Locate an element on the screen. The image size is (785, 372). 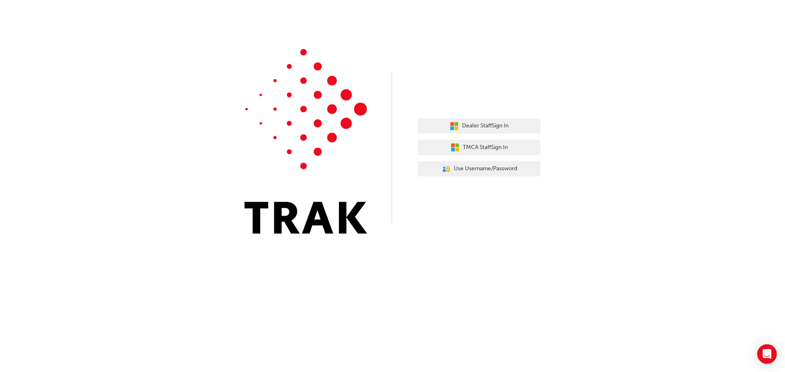
button: TMCA StaffSign In is located at coordinates (479, 148).